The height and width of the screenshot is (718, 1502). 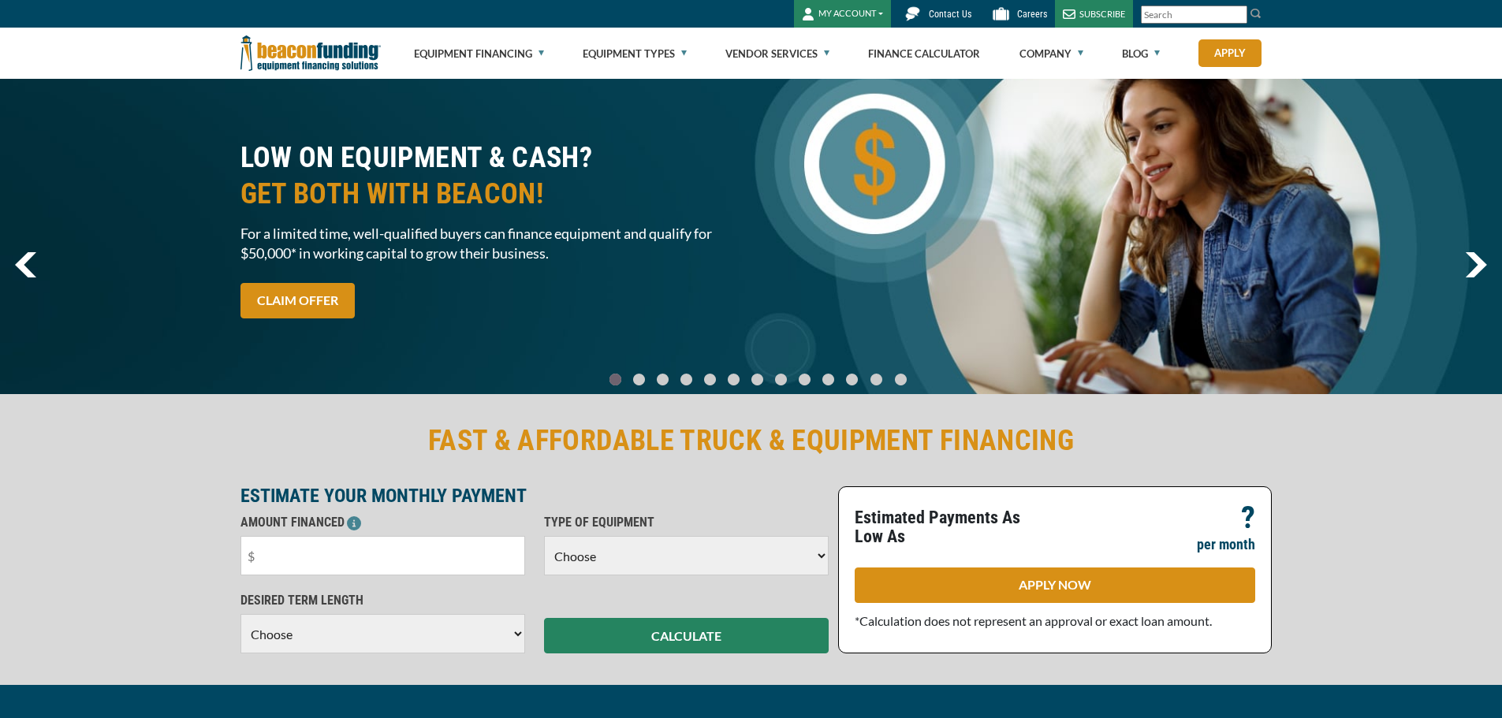 I want to click on p: DESIRED TERM LENGTH, so click(x=383, y=601).